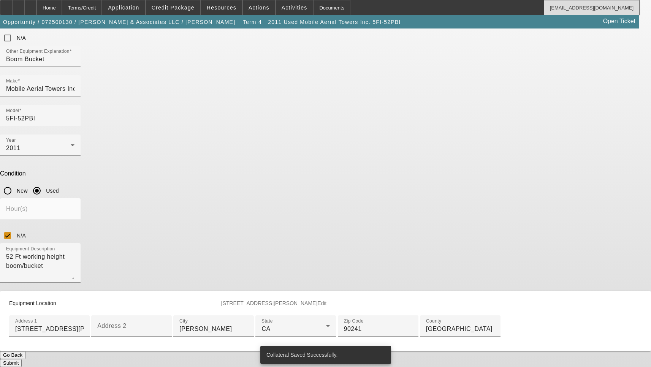 The image size is (651, 367). Describe the element at coordinates (123, 8) in the screenshot. I see `button: Application` at that location.